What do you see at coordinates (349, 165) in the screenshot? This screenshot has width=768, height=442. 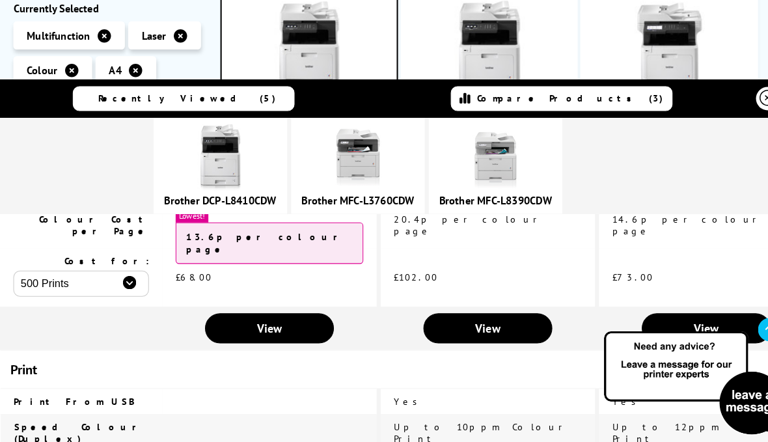 I see `img: brother-MFC-L3760CDW-front-small.jpg` at bounding box center [349, 165].